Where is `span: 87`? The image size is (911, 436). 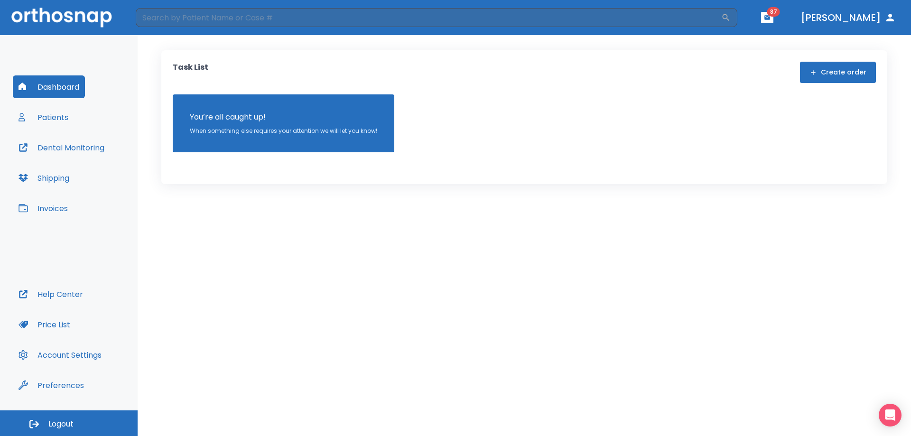 span: 87 is located at coordinates (773, 12).